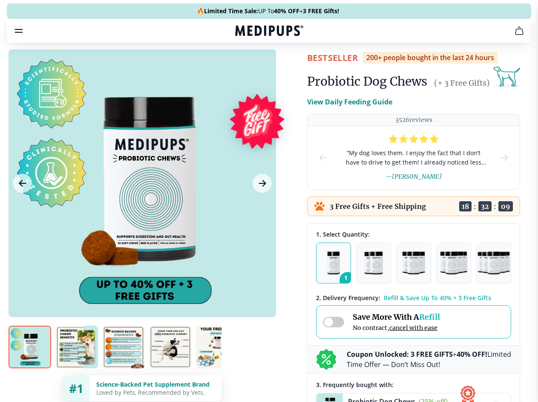  I want to click on span: Refill, so click(429, 316).